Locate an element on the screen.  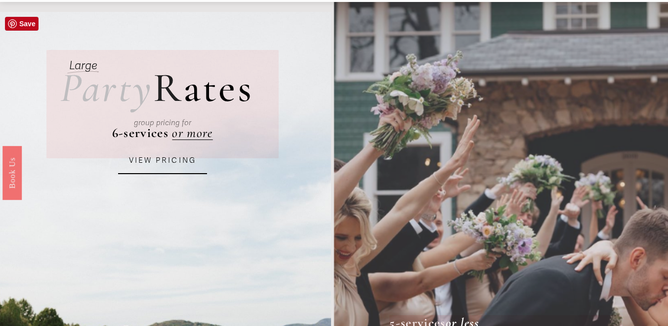
a: VIEW PRICING is located at coordinates (163, 161).